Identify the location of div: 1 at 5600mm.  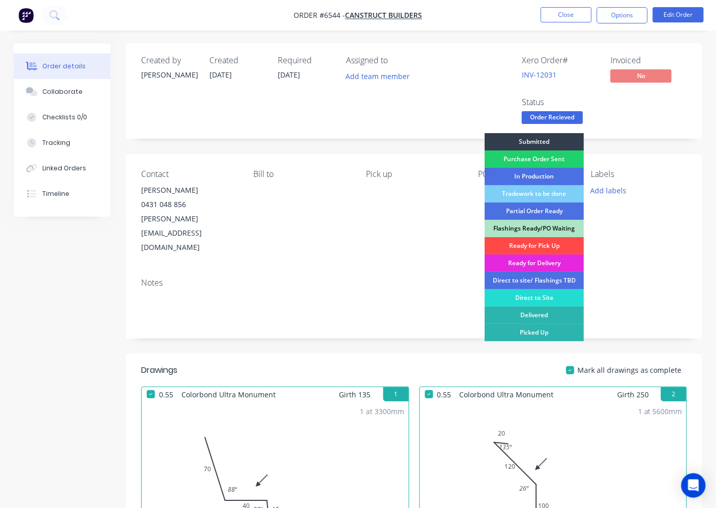
(660, 411).